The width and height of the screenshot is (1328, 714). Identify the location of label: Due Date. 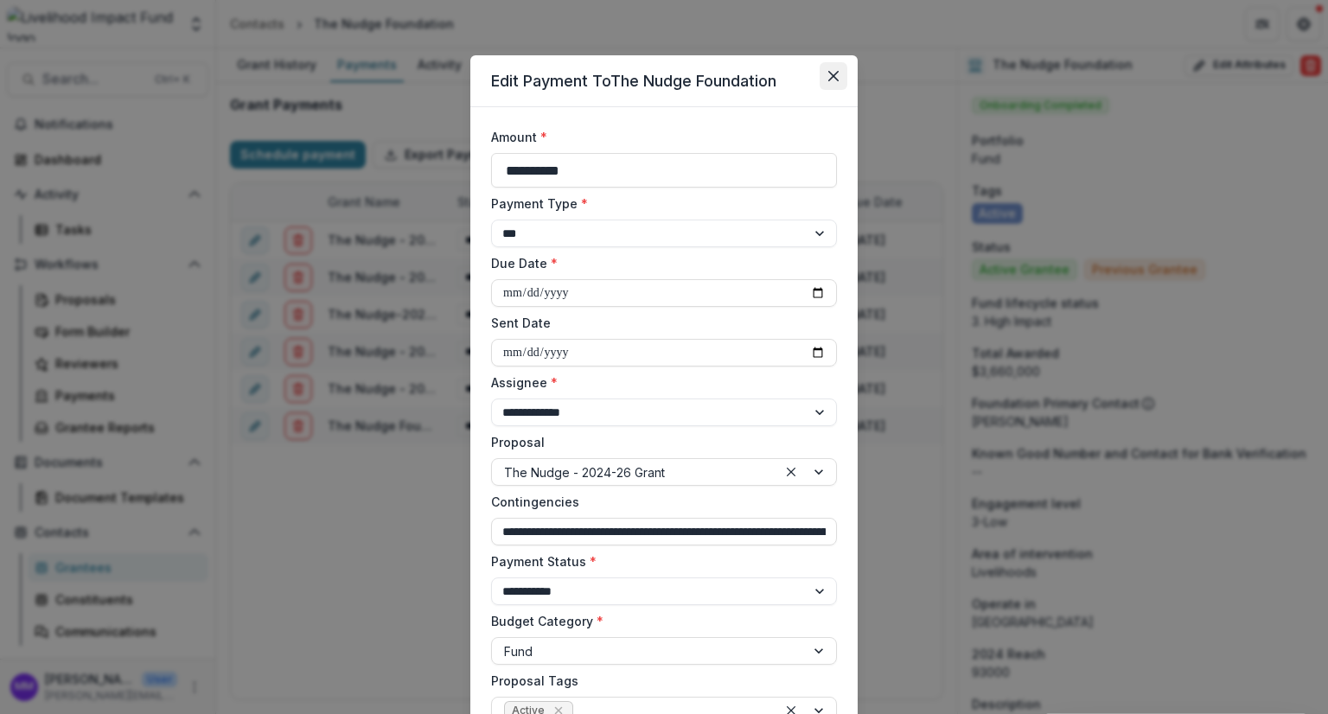
(659, 263).